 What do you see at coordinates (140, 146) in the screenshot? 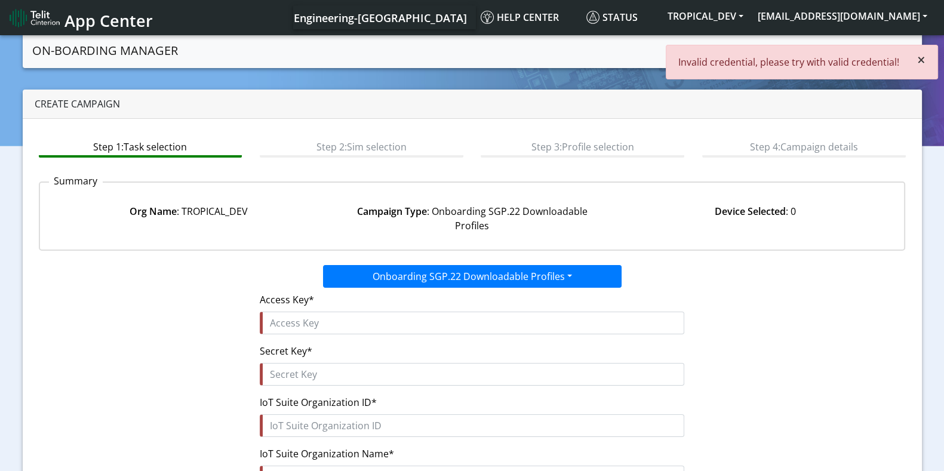
I see `btn: Step 1: Task selection` at bounding box center [140, 146].